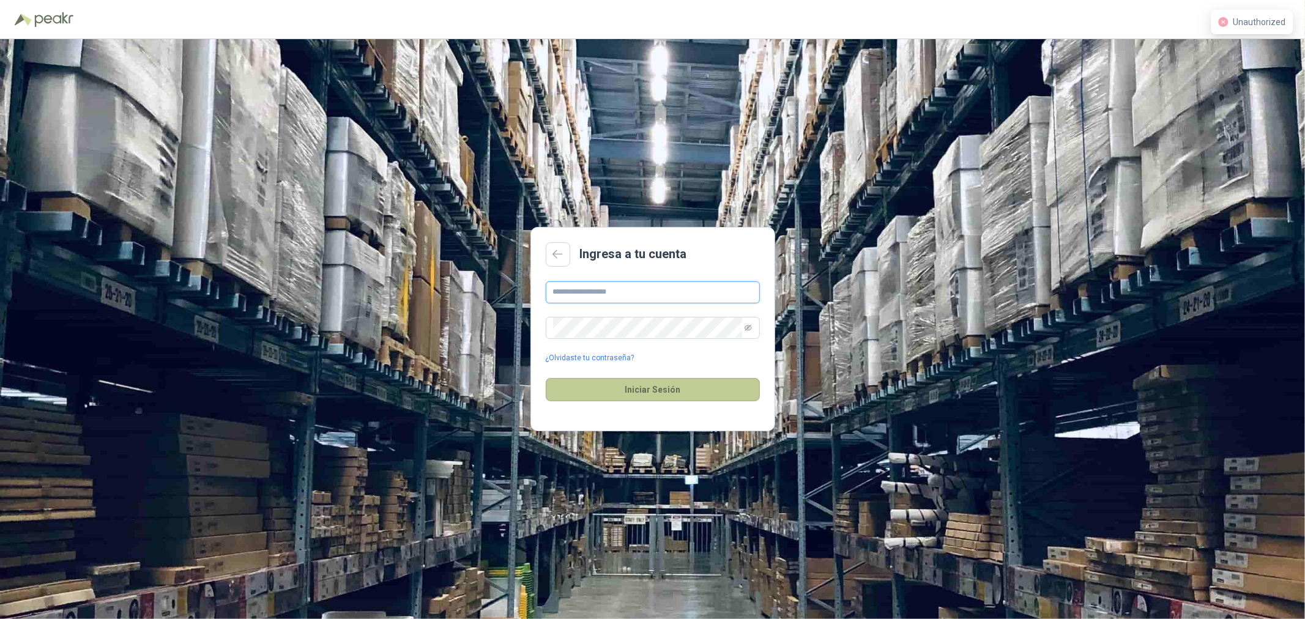 This screenshot has height=619, width=1305. I want to click on span: eye-invisible, so click(748, 328).